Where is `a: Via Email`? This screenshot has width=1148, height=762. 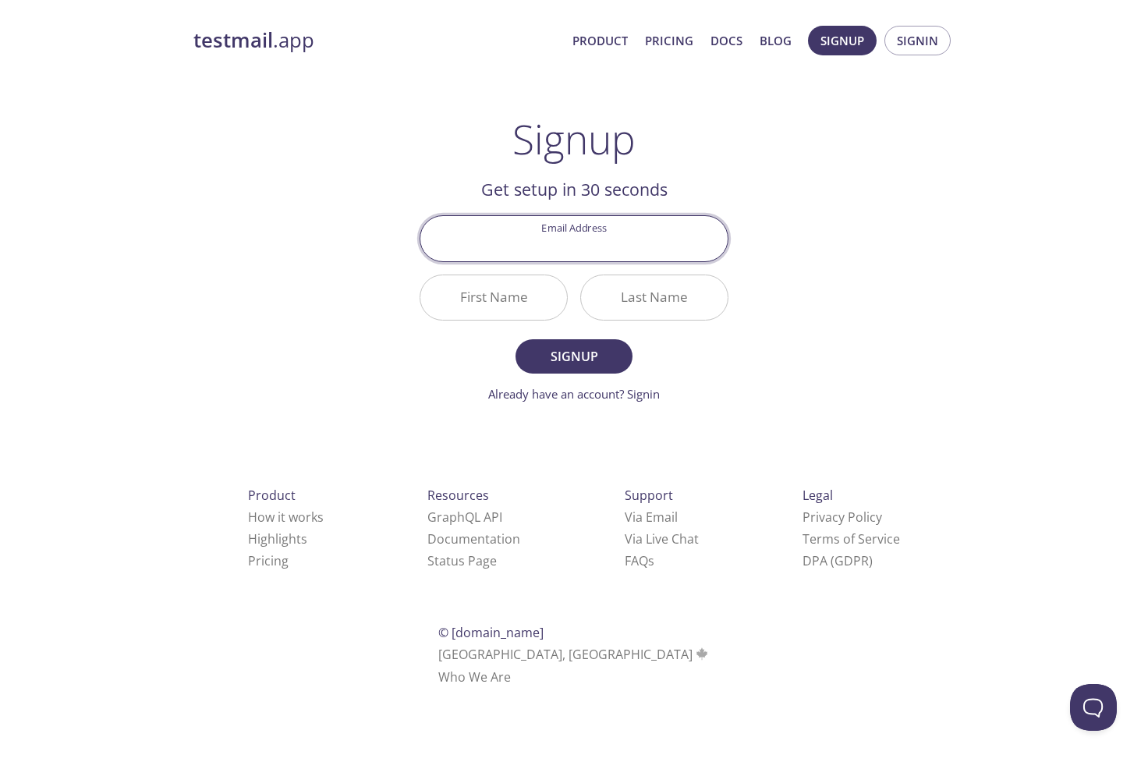 a: Via Email is located at coordinates (651, 517).